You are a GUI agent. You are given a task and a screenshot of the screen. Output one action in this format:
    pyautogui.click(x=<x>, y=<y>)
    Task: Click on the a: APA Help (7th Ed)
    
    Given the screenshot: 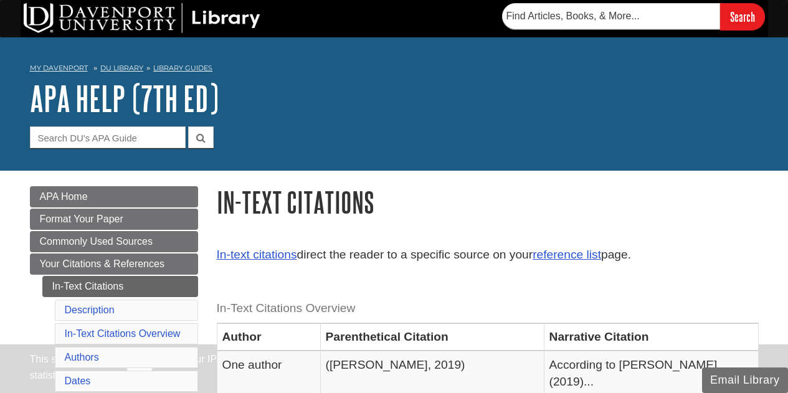 What is the action you would take?
    pyautogui.click(x=124, y=98)
    